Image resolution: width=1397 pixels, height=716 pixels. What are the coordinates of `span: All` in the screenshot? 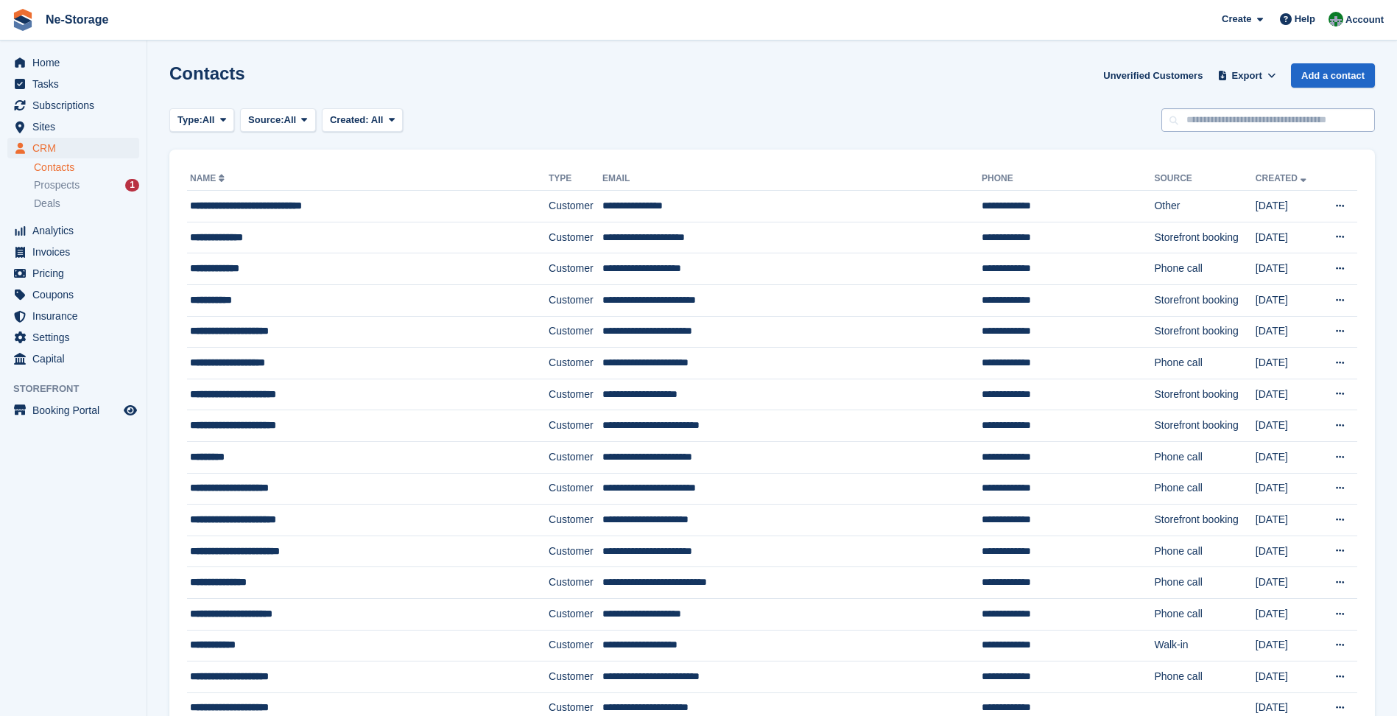 It's located at (208, 120).